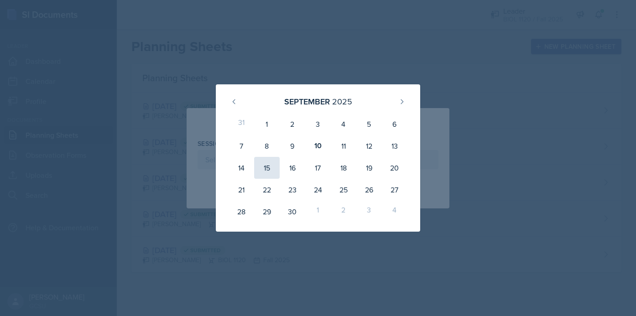 The image size is (636, 316). I want to click on div: 7, so click(241, 146).